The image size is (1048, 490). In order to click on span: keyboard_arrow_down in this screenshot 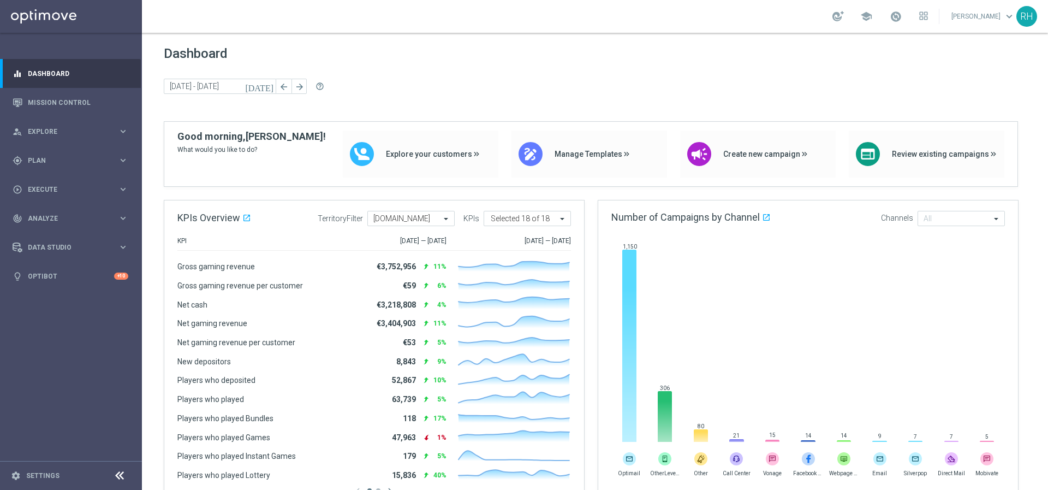, I will do `click(1010, 16)`.